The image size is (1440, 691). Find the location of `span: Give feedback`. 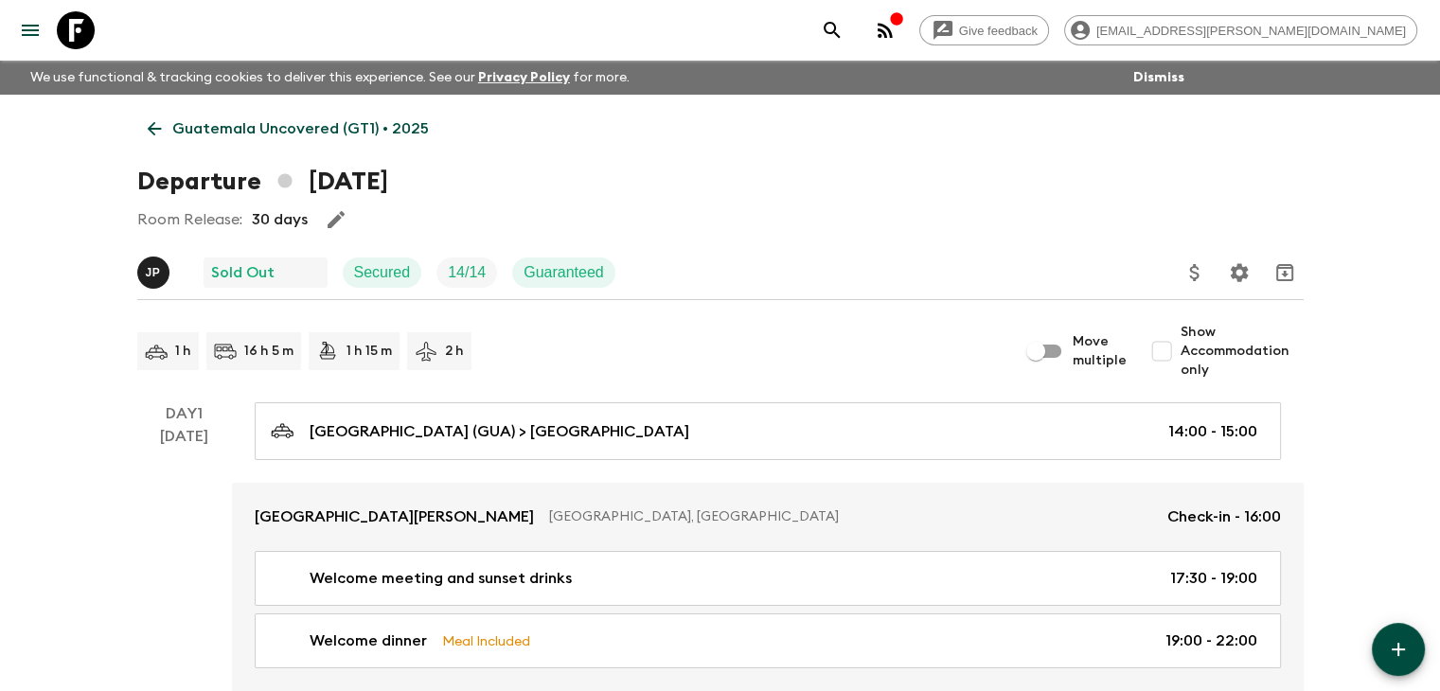

span: Give feedback is located at coordinates (998, 30).